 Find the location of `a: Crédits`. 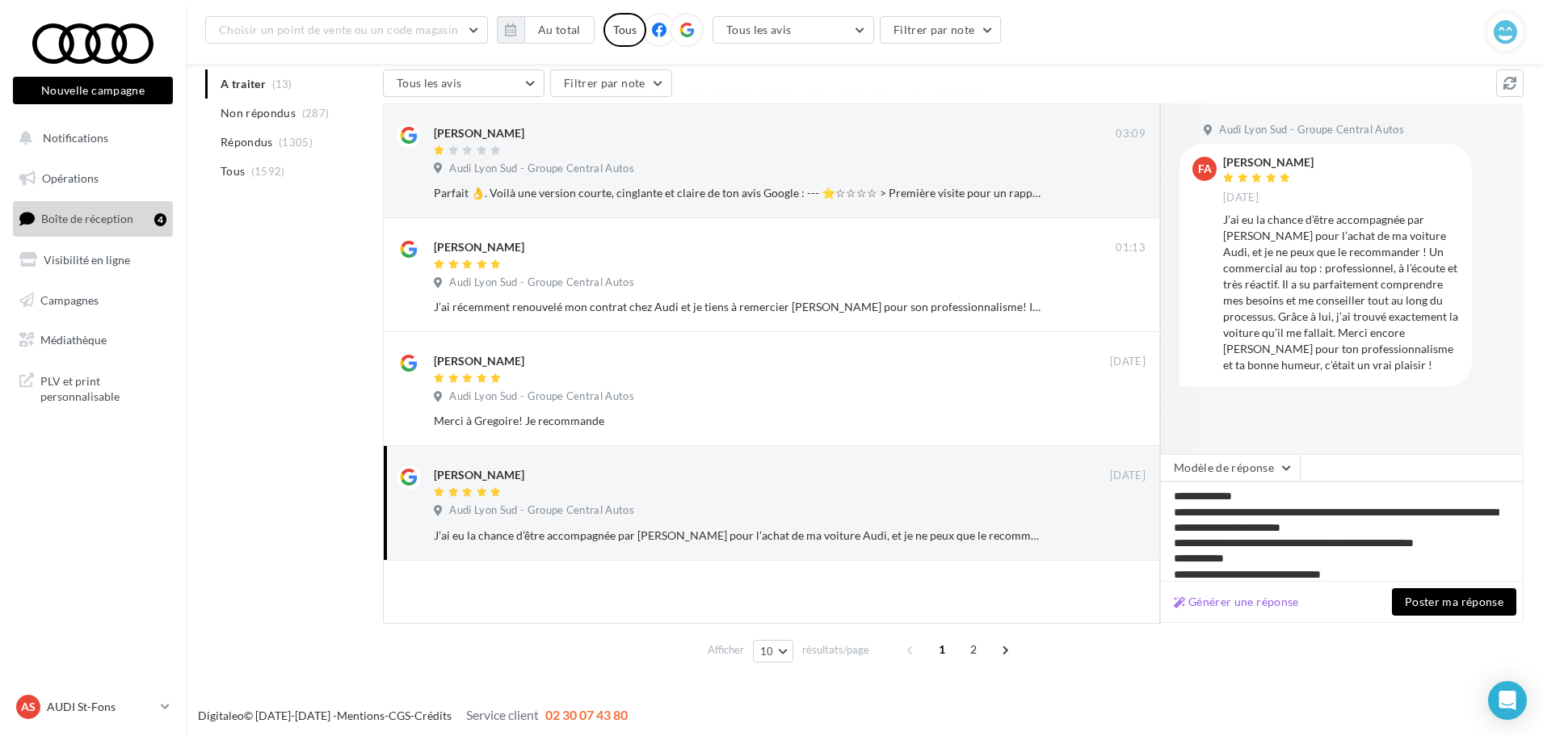

a: Crédits is located at coordinates (433, 715).